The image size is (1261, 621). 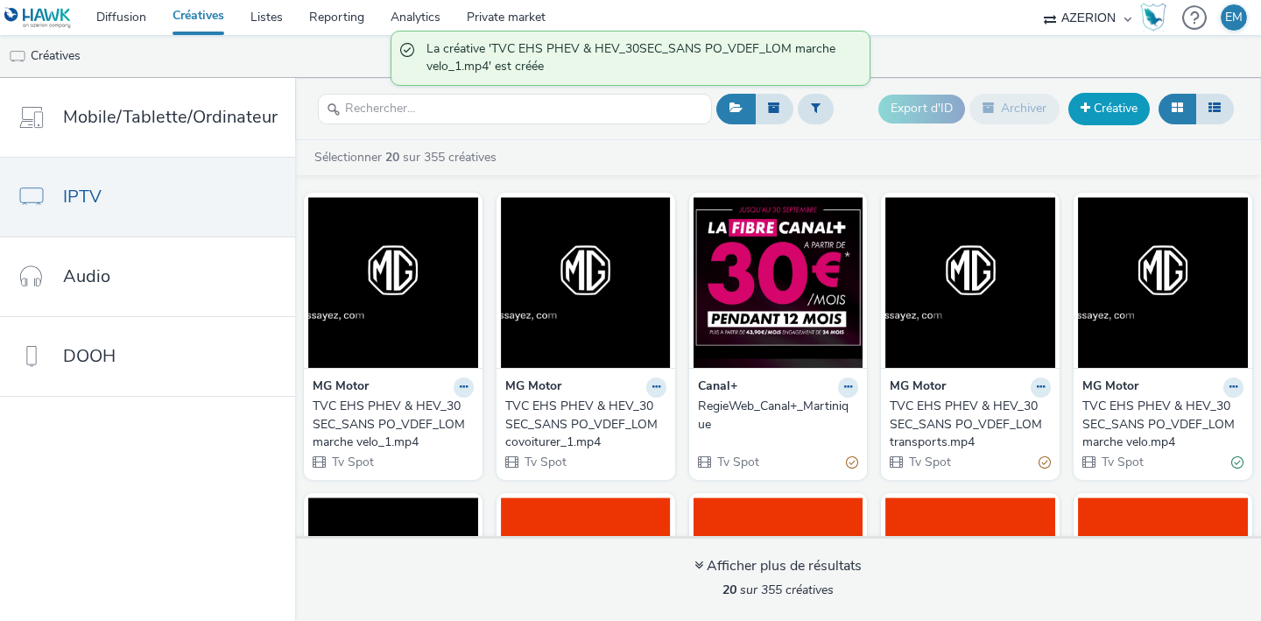 I want to click on img: RegieWeb_Canal+_Martinique visual, so click(x=779, y=282).